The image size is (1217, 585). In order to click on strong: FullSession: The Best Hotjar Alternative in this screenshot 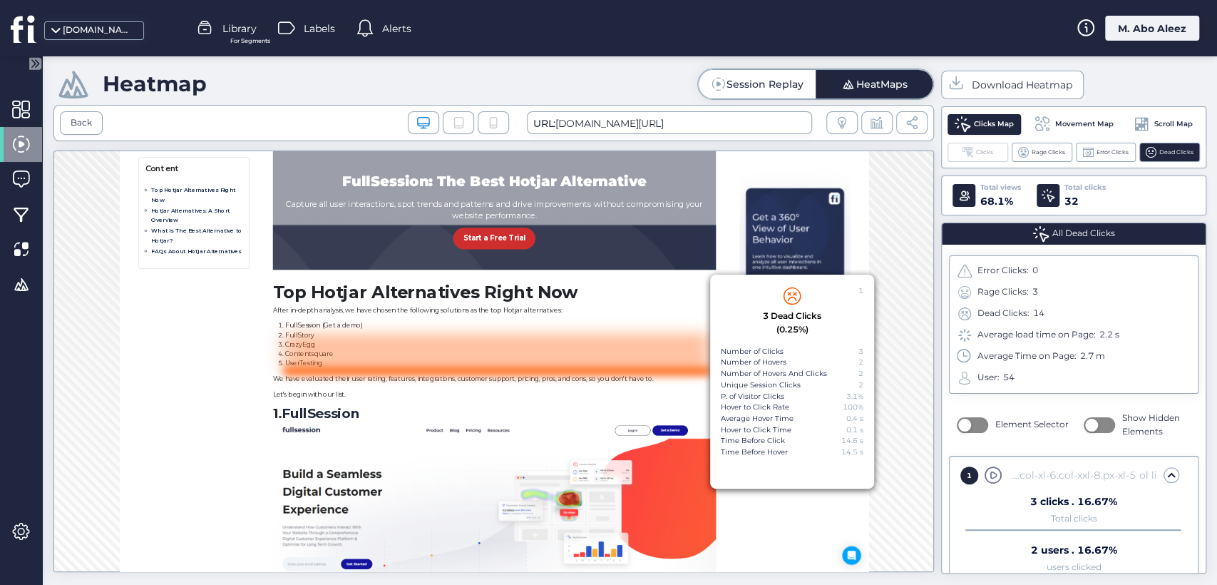, I will do `click(684, 56)`.